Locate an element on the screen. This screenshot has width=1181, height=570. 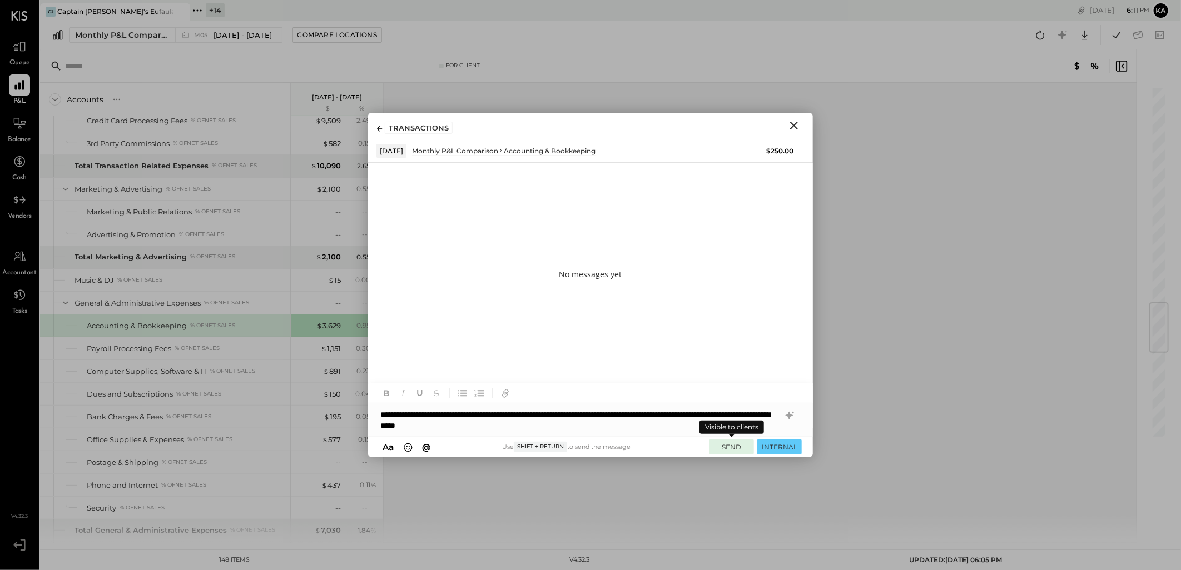
button: Add URL is located at coordinates (505, 393).